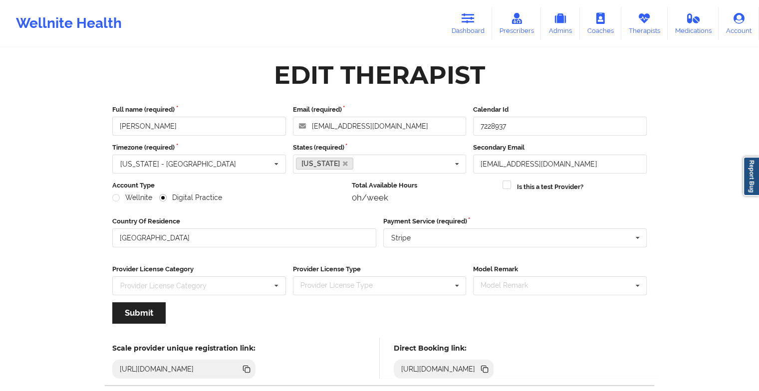  I want to click on a: Prescribers, so click(516, 23).